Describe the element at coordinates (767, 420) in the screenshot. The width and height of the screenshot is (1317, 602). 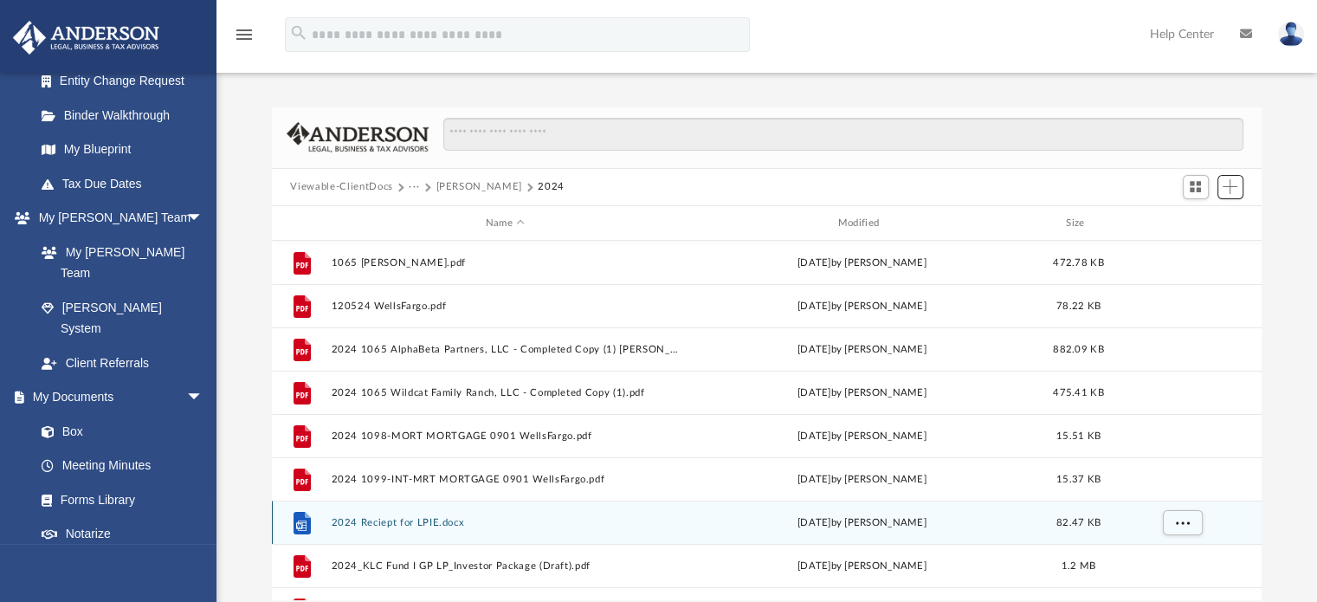
I see `div: grid` at that location.